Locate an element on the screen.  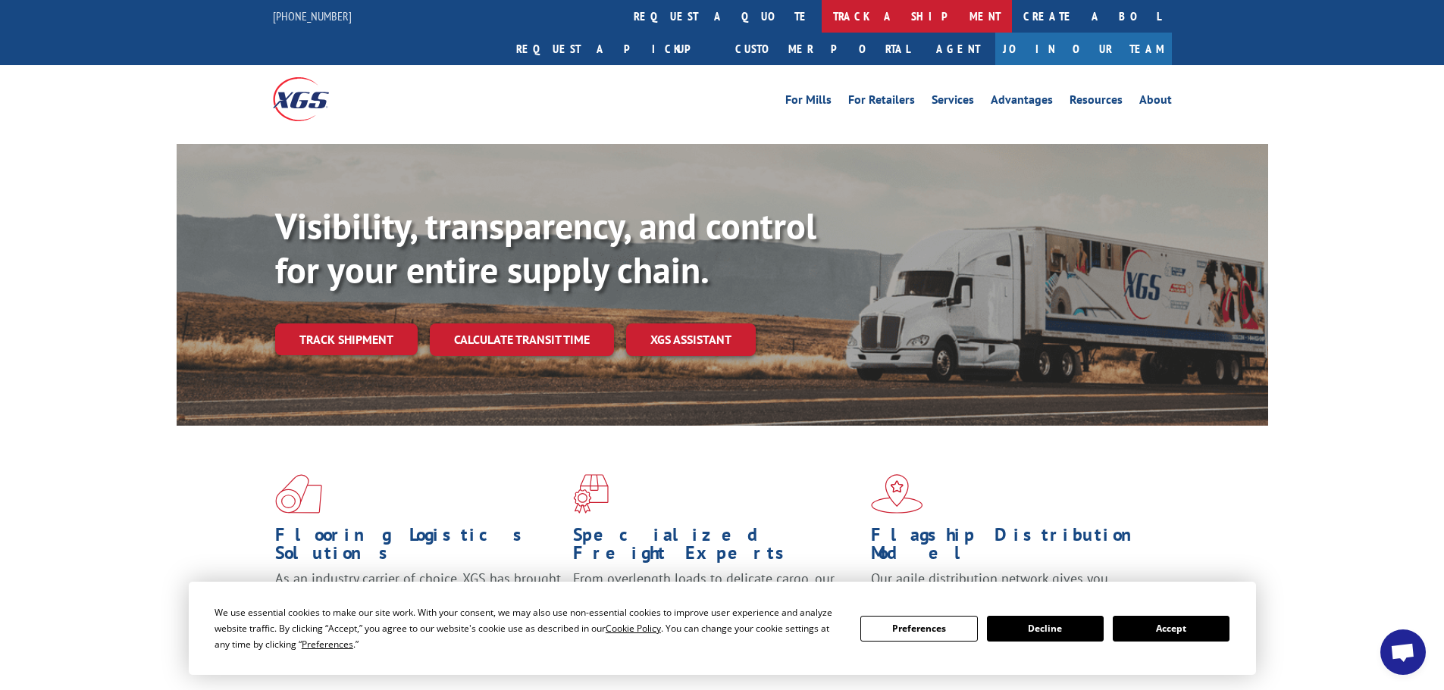
button: Preferences is located at coordinates (919, 629).